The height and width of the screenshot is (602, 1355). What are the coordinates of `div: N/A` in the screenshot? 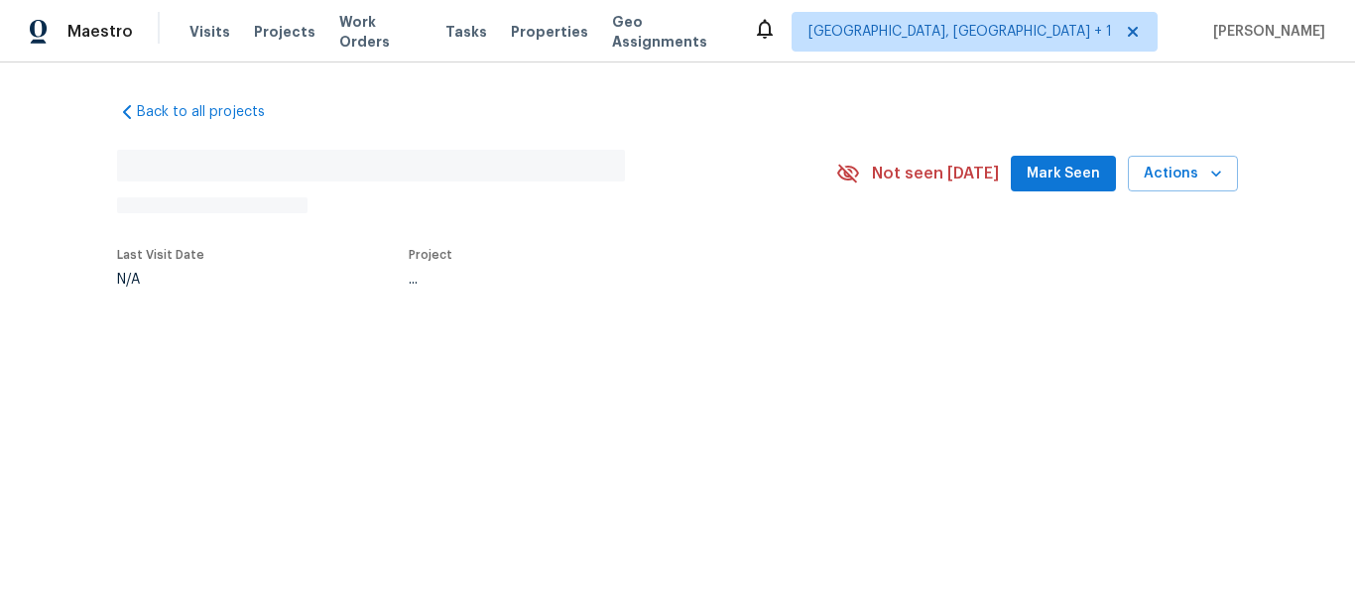 It's located at (161, 280).